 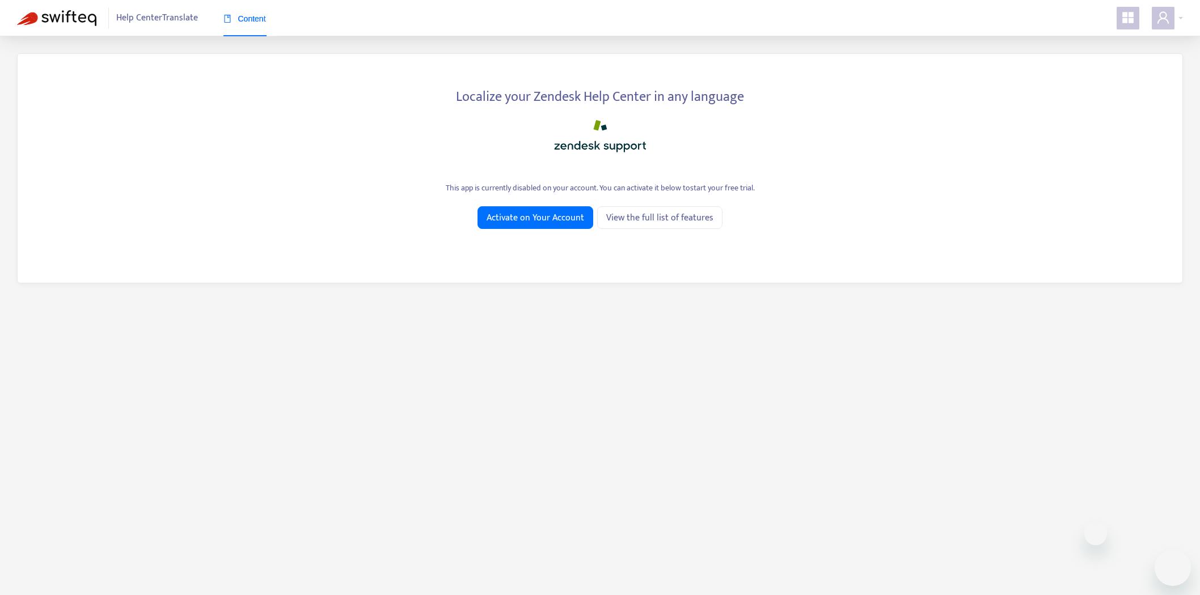 I want to click on a: View the full list of features, so click(x=659, y=218).